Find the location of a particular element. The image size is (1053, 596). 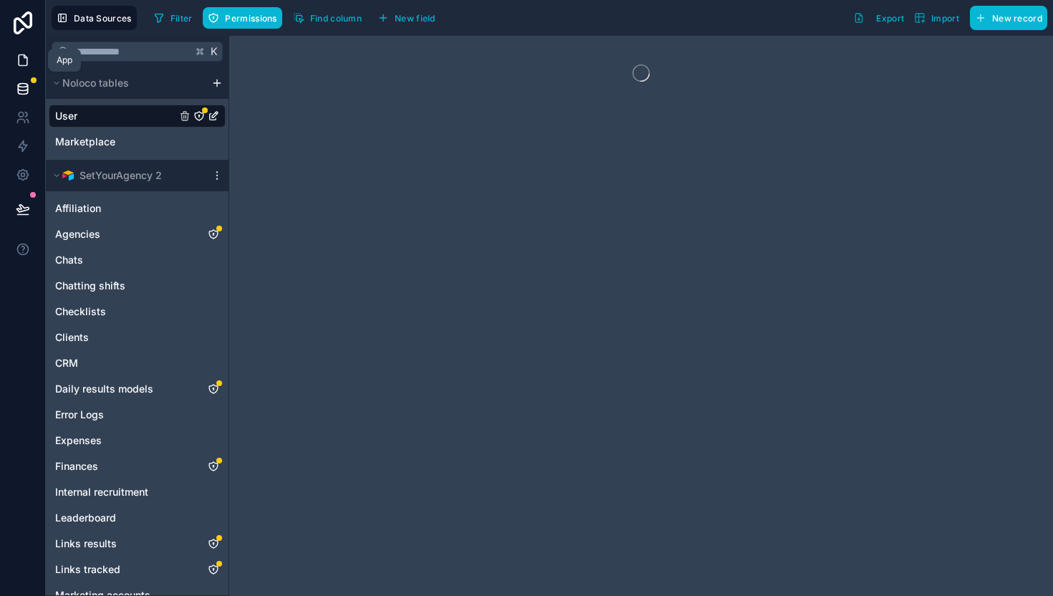

div: App is located at coordinates (64, 60).